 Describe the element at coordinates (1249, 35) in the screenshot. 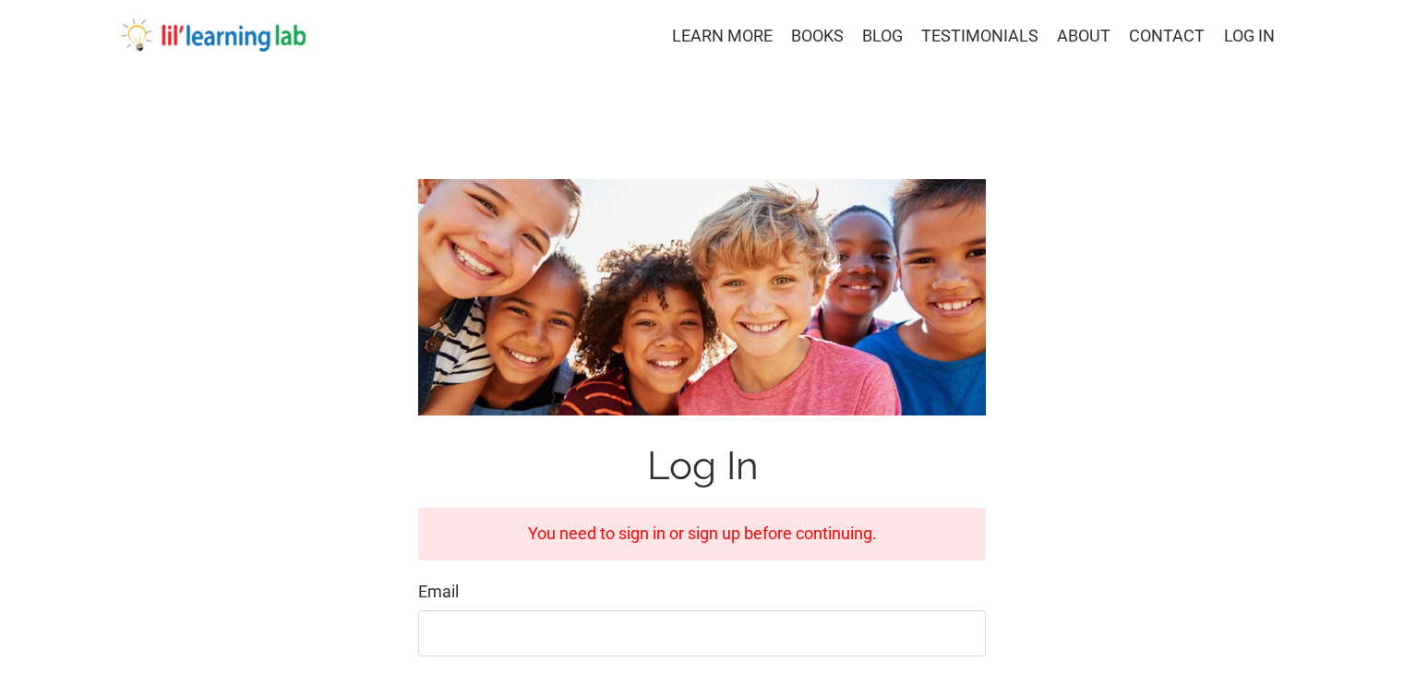

I see `a: LOG IN` at that location.